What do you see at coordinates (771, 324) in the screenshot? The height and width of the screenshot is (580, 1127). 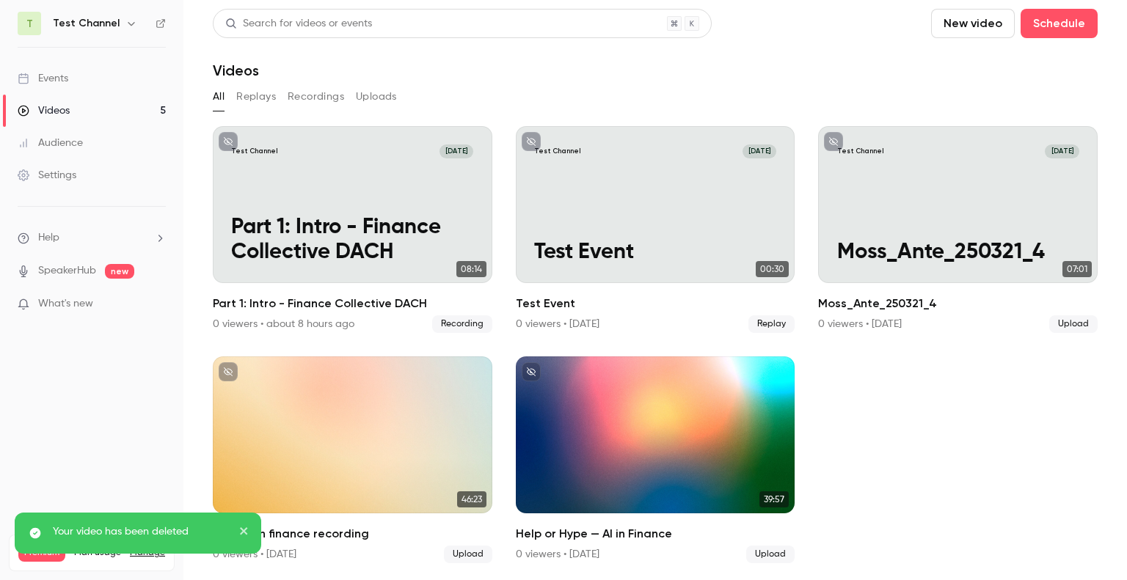 I see `span: Replay` at bounding box center [771, 324].